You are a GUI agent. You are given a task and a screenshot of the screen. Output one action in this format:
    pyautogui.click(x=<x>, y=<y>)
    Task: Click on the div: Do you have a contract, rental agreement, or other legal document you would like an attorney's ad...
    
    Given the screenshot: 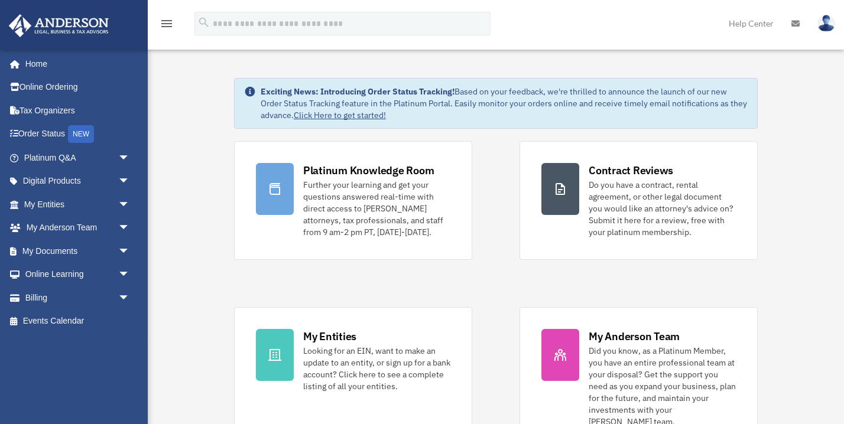 What is the action you would take?
    pyautogui.click(x=662, y=209)
    